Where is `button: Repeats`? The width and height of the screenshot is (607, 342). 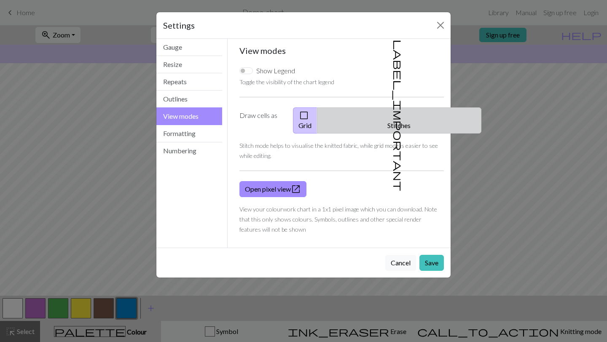
button: Repeats is located at coordinates (189, 82).